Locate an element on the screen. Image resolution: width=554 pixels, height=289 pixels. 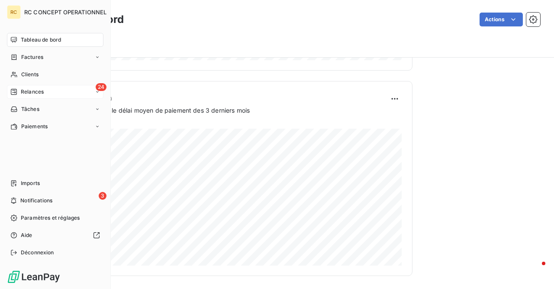
span: Paramètres et réglages is located at coordinates (50, 218).